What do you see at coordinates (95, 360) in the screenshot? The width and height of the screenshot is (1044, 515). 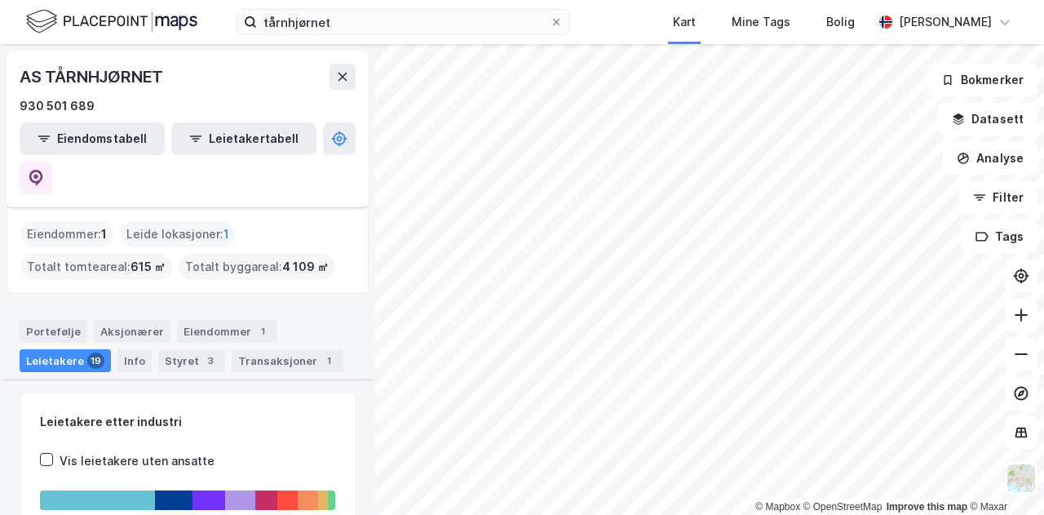 I see `div: 19` at bounding box center [95, 360].